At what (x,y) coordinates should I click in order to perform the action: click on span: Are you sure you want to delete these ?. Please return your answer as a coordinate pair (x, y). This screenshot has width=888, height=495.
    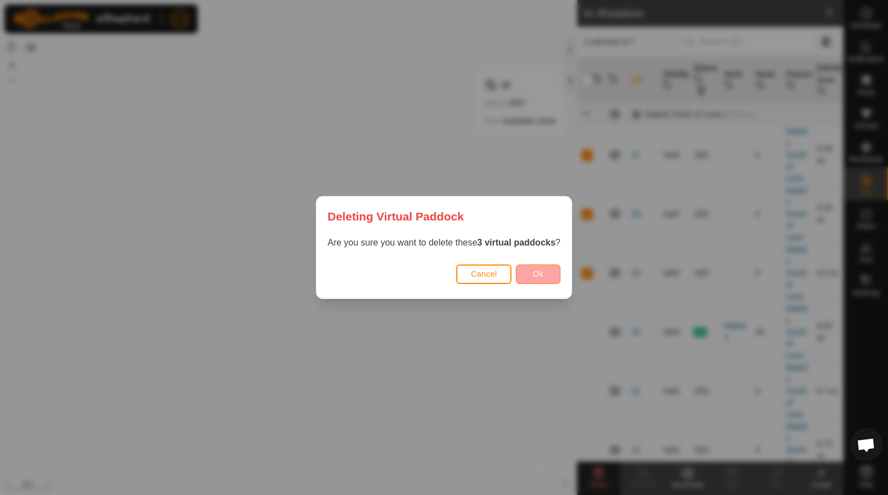
    Looking at the image, I should click on (444, 242).